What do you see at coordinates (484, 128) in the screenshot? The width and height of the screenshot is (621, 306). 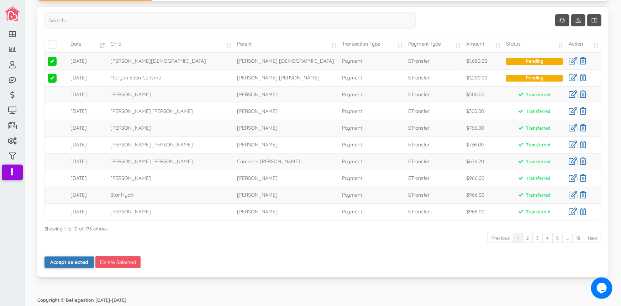 I see `td: $766.00` at bounding box center [484, 128].